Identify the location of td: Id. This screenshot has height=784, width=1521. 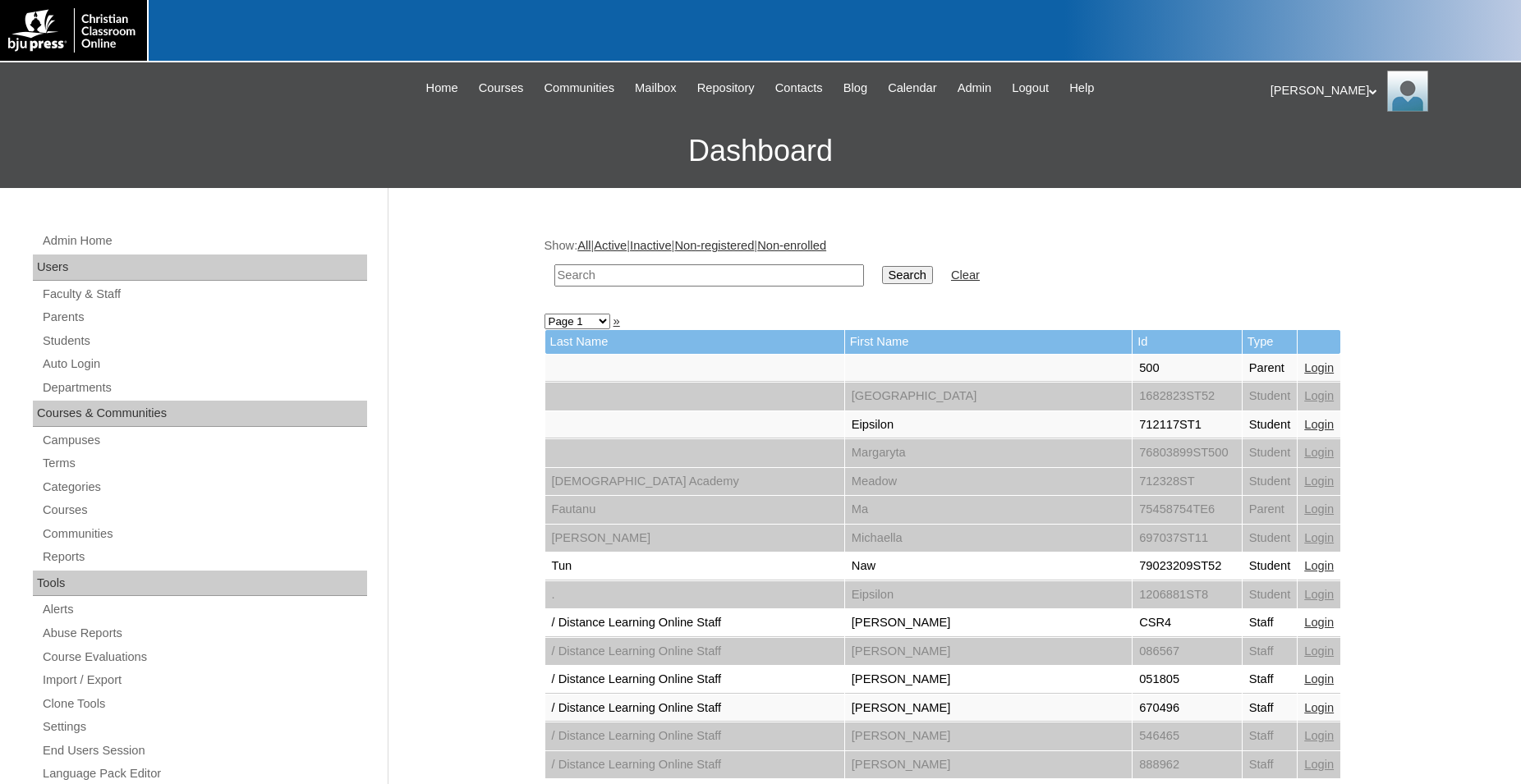
(1187, 342).